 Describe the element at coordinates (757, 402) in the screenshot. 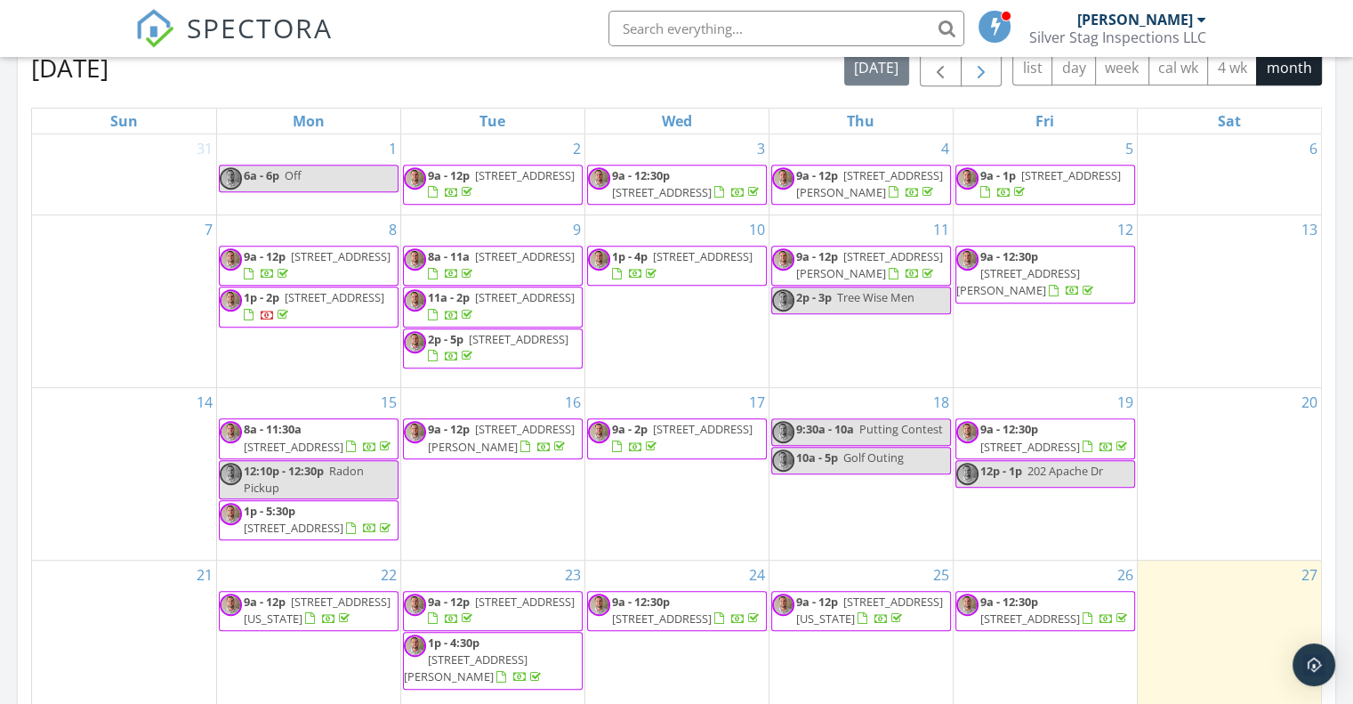

I see `a: Go to September 17, 2025` at that location.